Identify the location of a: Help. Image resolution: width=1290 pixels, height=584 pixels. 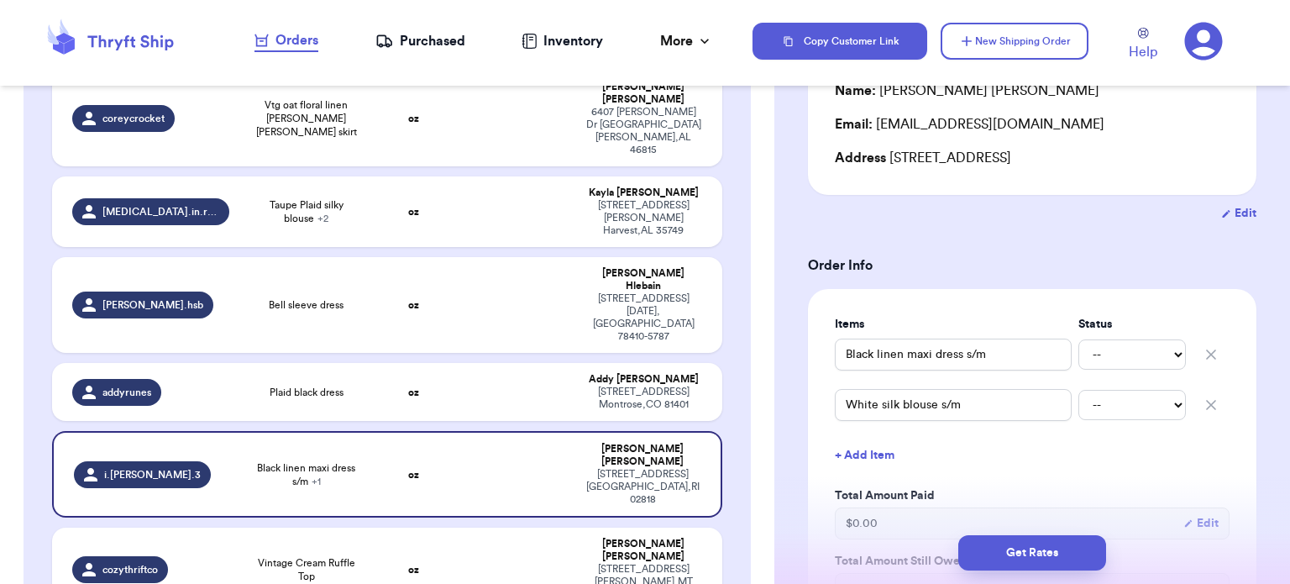
(1143, 45).